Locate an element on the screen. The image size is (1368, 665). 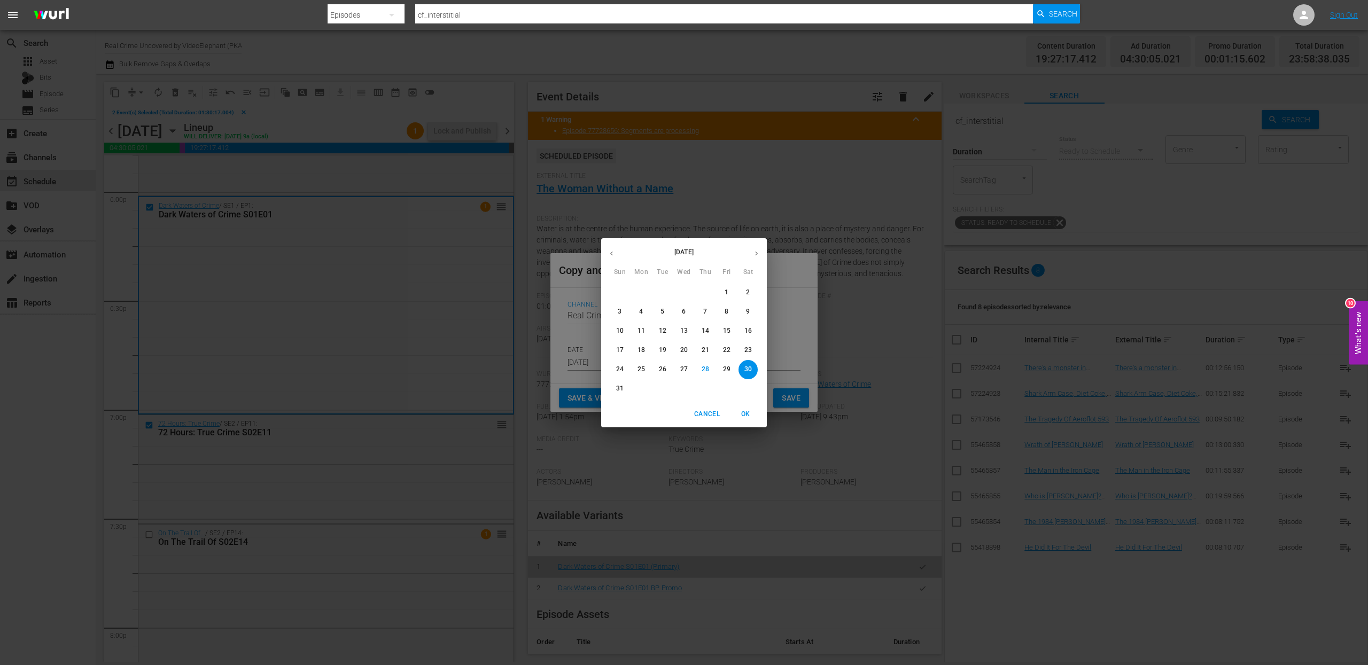
button: 22 is located at coordinates (727, 351).